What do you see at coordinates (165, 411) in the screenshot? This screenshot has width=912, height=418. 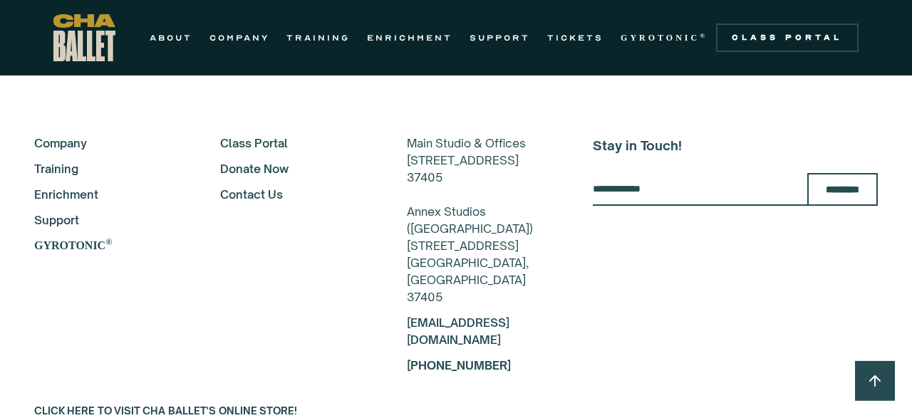 I see `strong: CLICK HERE TO VISIT CHA BALLET'S ONLINE STORE!` at bounding box center [165, 411].